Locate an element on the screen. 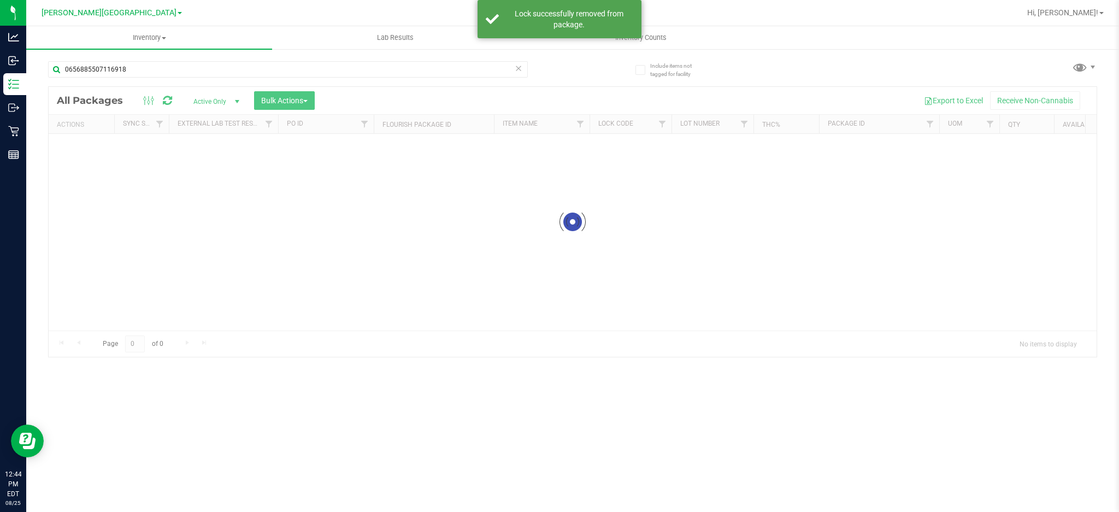 This screenshot has width=1119, height=512. inline-svg: Reports is located at coordinates (14, 155).